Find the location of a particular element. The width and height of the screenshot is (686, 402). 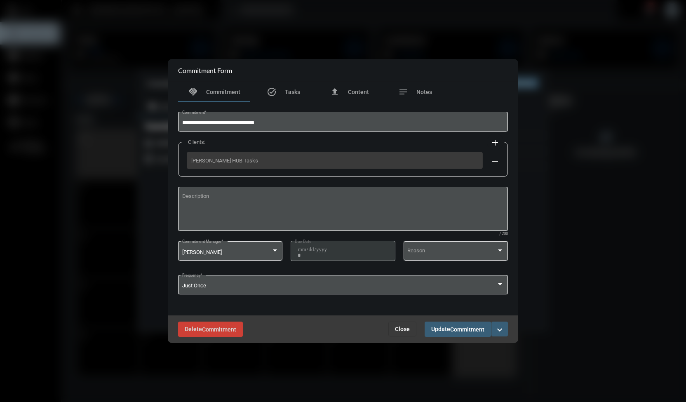

mat-icon: file_upload is located at coordinates (335, 92).